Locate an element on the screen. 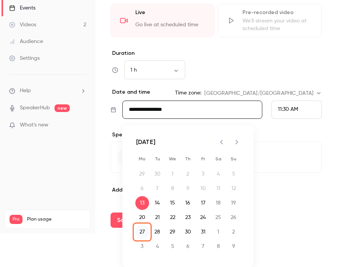 The width and height of the screenshot is (337, 267). button: Save is located at coordinates (124, 220).